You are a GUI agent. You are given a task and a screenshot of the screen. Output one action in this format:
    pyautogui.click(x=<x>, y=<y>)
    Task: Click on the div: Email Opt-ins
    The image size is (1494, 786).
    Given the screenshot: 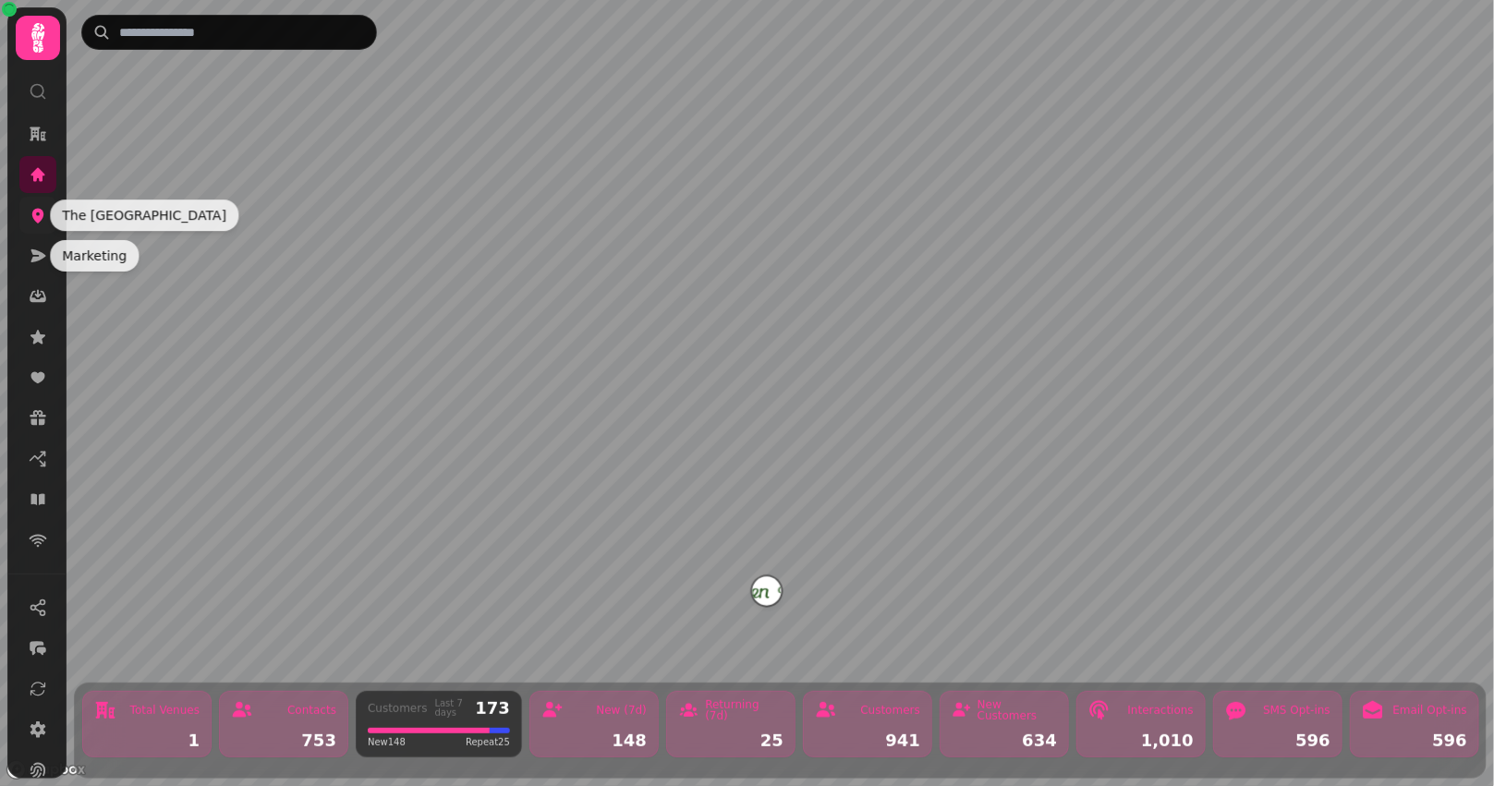 What is the action you would take?
    pyautogui.click(x=1430, y=711)
    